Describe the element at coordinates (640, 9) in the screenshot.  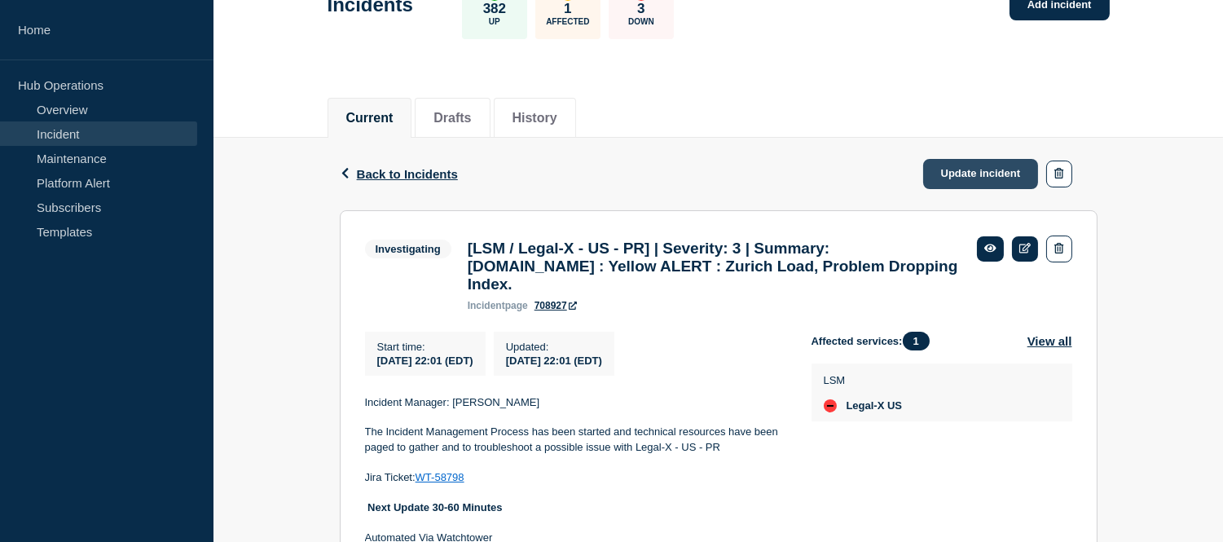
I see `p: 3` at that location.